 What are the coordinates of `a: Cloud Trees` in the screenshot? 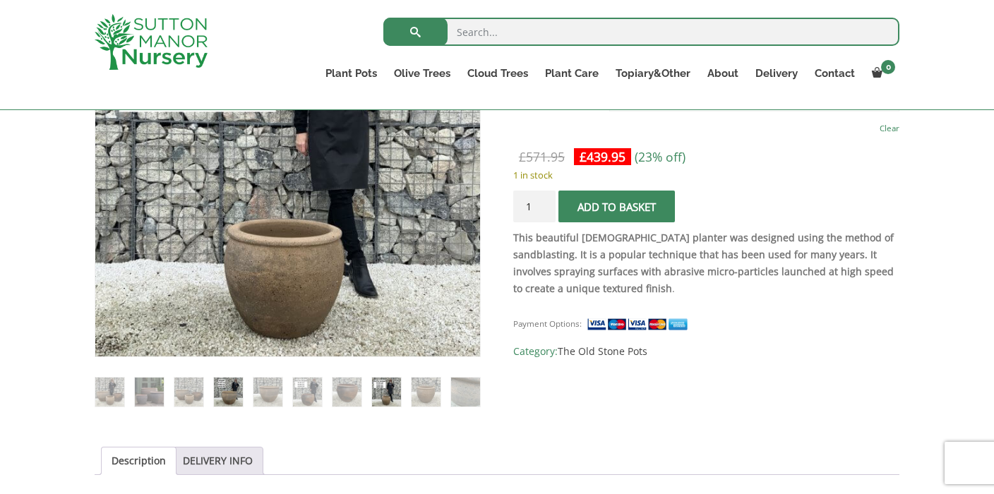 It's located at (498, 73).